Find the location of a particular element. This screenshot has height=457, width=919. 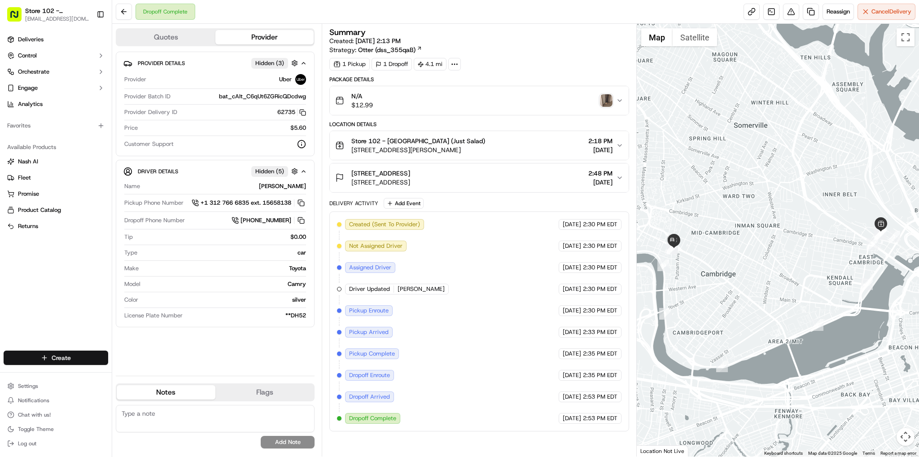

div: Delivery Activity is located at coordinates (354, 203).